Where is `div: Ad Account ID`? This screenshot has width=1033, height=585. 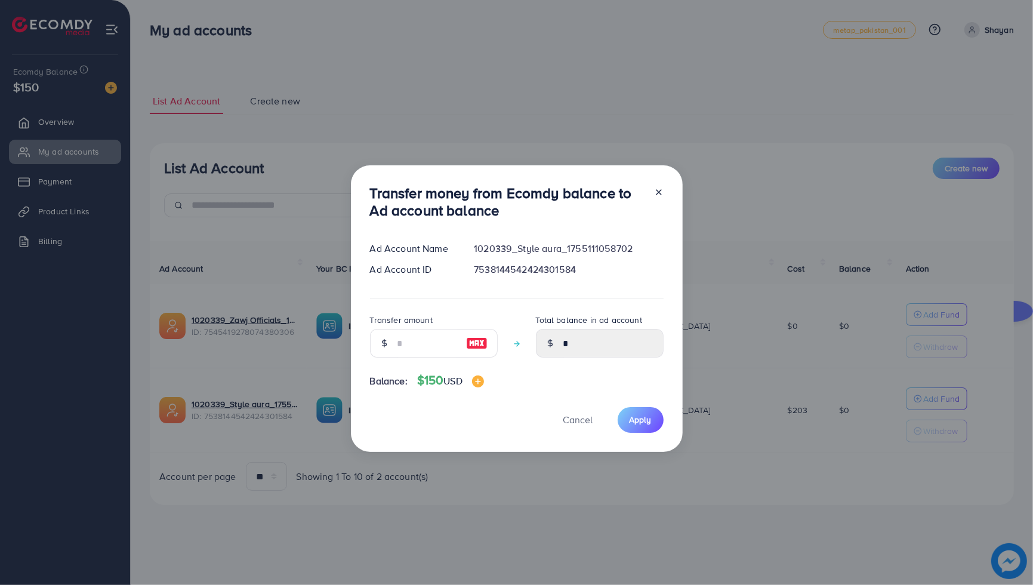 div: Ad Account ID is located at coordinates (412, 269).